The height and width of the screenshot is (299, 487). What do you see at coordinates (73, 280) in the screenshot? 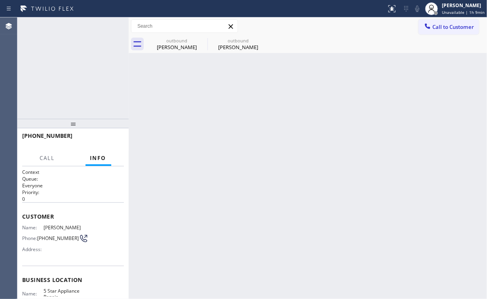
I see `span: Business location` at bounding box center [73, 280].